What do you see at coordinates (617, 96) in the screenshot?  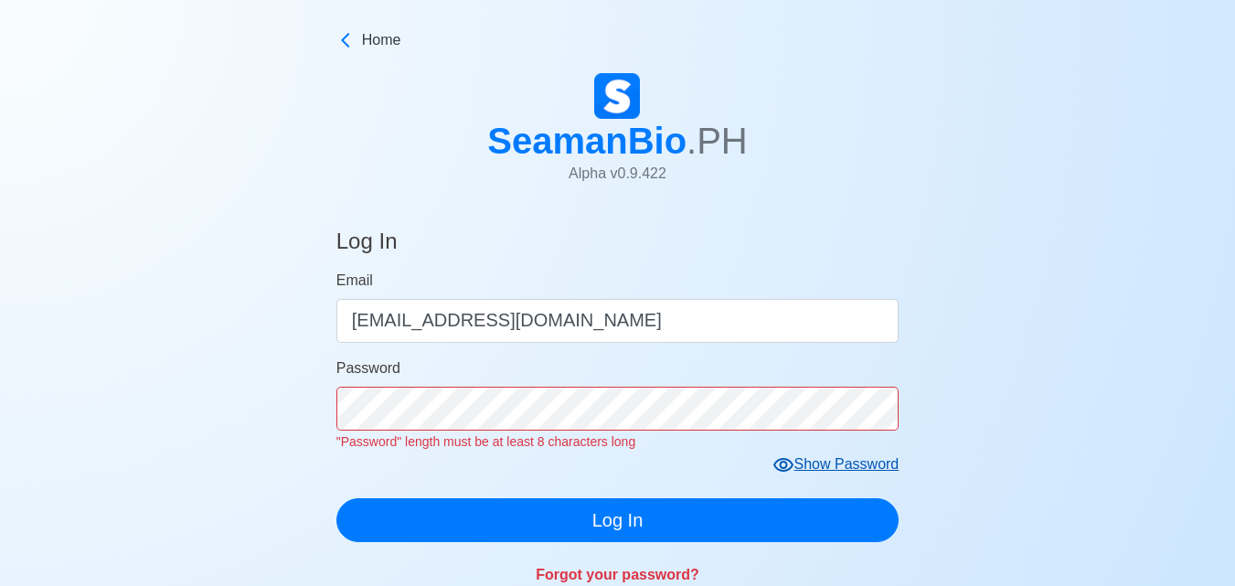 I see `img: Logo` at bounding box center [617, 96].